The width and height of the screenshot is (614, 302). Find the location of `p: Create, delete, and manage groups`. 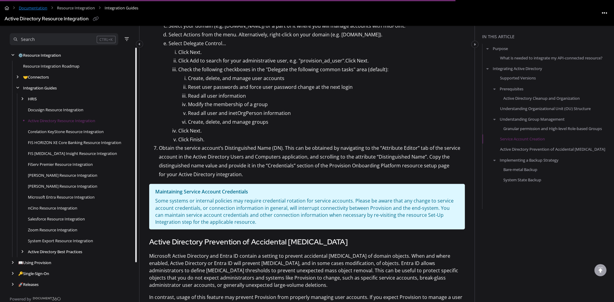

p: Create, delete, and manage groups is located at coordinates (326, 122).